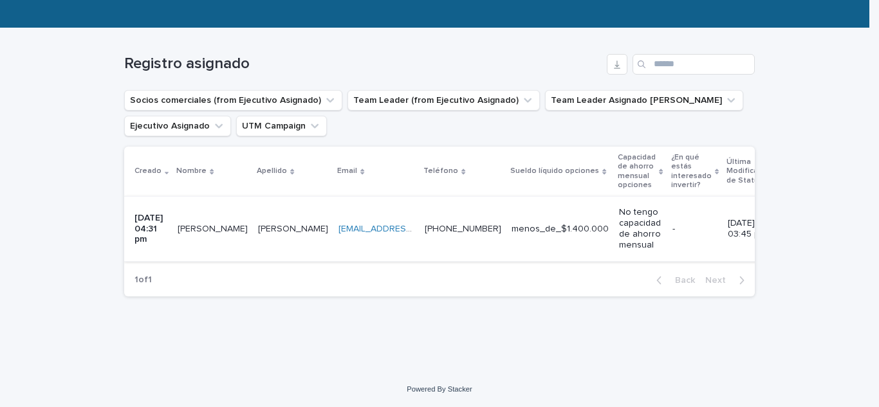 Image resolution: width=879 pixels, height=407 pixels. I want to click on button: Socios comerciales (from Ejecutivo Asignado), so click(233, 100).